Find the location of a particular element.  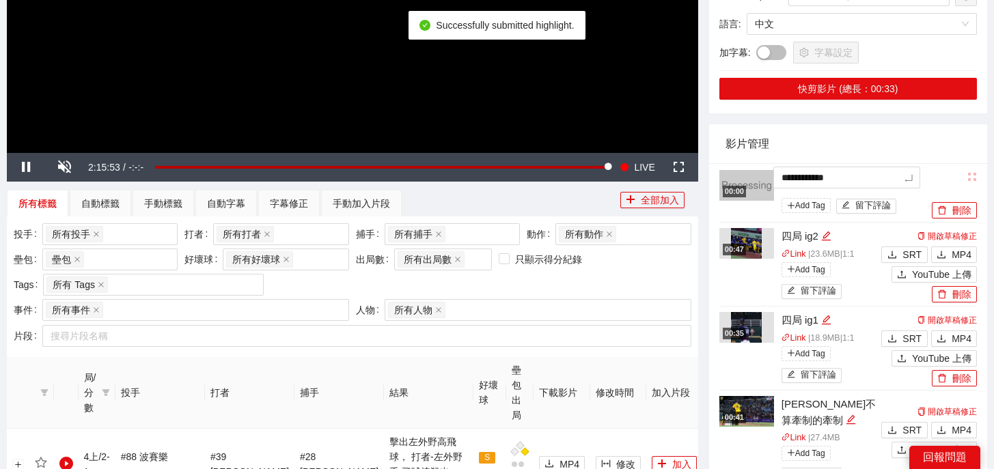

button: delete刪除 is located at coordinates (954, 294).